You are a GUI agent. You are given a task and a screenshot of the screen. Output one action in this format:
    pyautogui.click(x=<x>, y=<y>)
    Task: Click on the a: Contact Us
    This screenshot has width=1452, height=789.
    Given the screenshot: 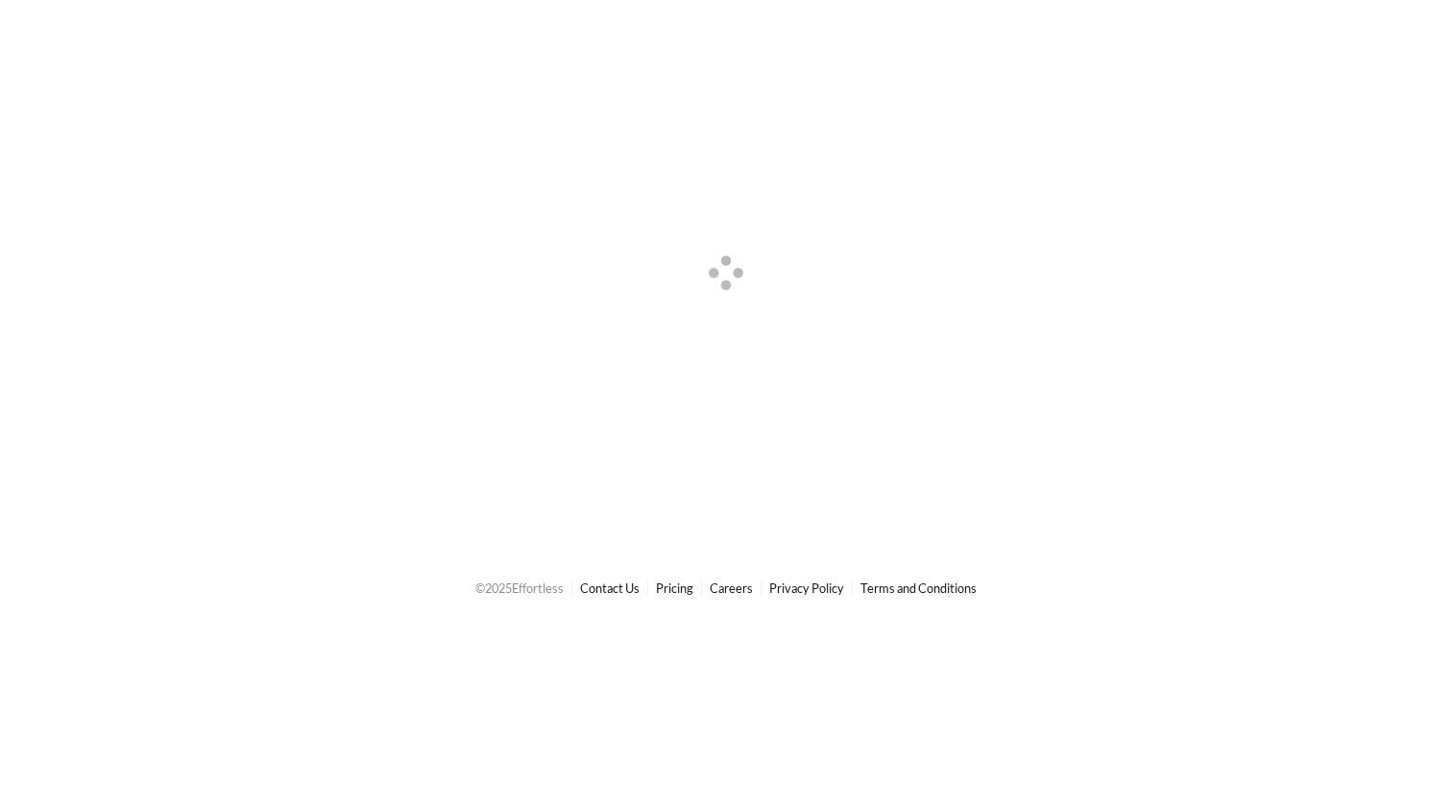 What is the action you would take?
    pyautogui.click(x=610, y=588)
    